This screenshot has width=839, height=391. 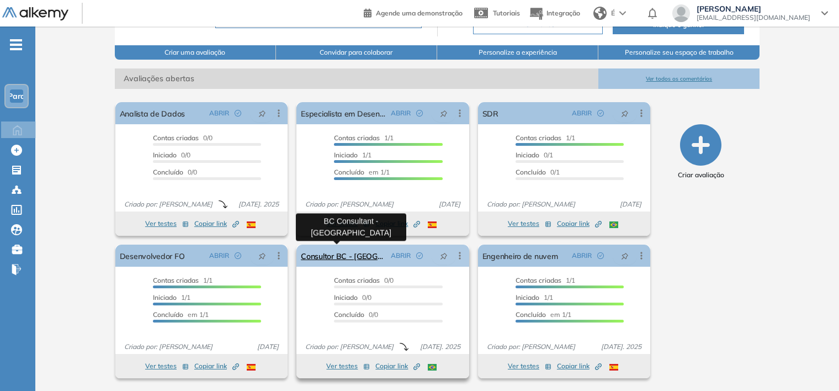 What do you see at coordinates (343, 113) in the screenshot?
I see `a: Especialista em Desenvolvimento de Negócios` at bounding box center [343, 113].